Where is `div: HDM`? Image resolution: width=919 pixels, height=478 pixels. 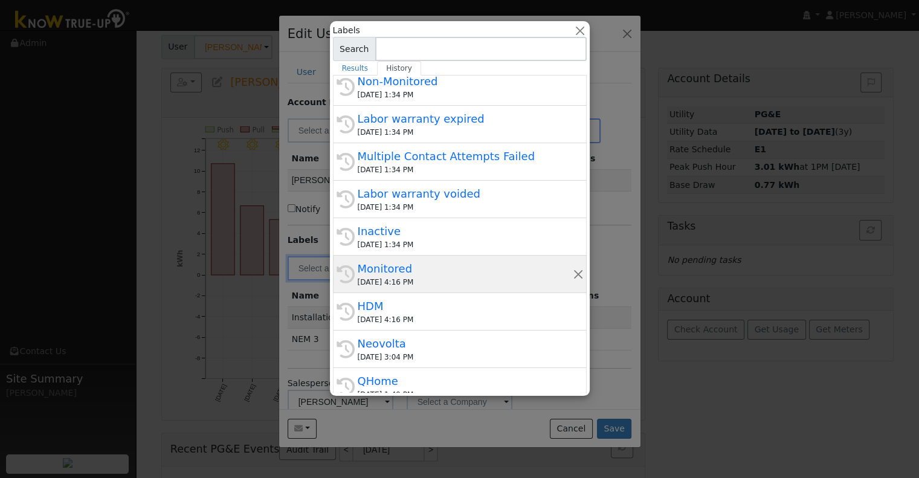
div: HDM is located at coordinates (465, 306).